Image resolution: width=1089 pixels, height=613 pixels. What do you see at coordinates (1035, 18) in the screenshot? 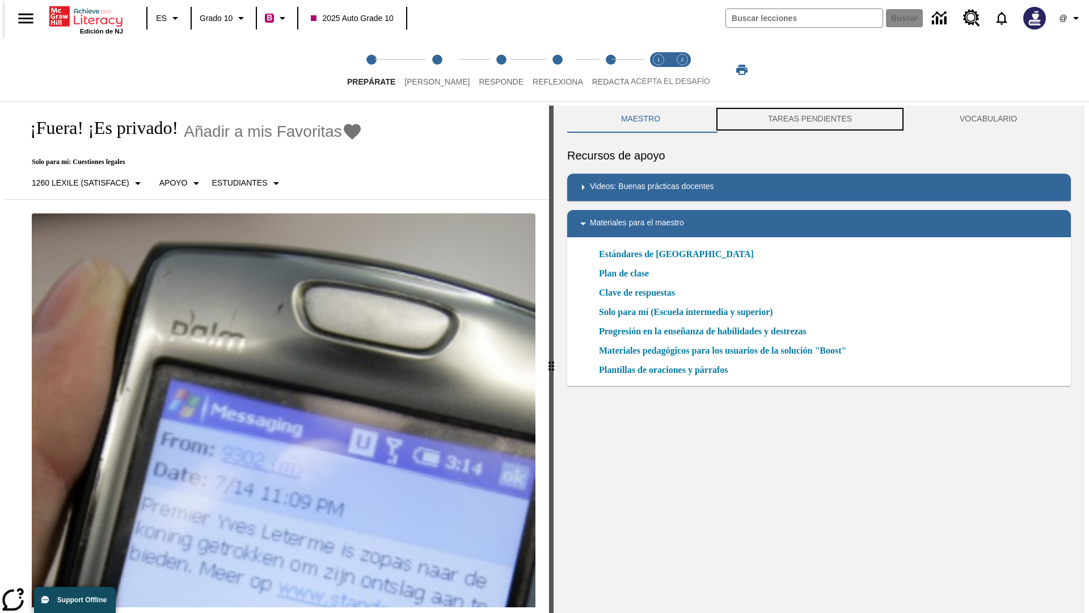
I see `button: Escoja un nuevo avatar` at bounding box center [1035, 18].